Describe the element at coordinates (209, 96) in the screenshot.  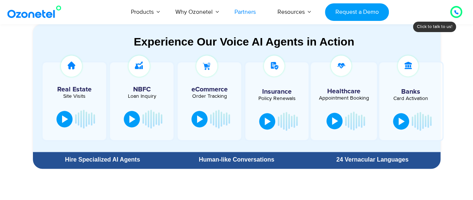
I see `div: Order Tracking` at that location.